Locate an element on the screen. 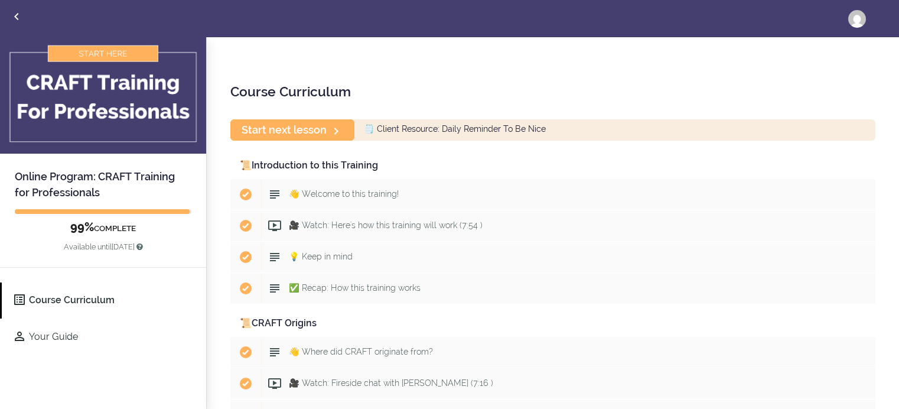  a: Back to courses is located at coordinates (17, 18).